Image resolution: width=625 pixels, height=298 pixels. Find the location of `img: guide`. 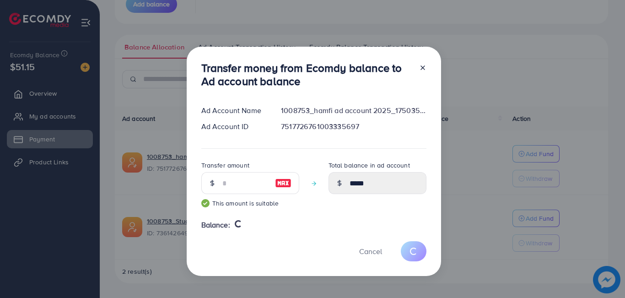

img: guide is located at coordinates (205, 203).